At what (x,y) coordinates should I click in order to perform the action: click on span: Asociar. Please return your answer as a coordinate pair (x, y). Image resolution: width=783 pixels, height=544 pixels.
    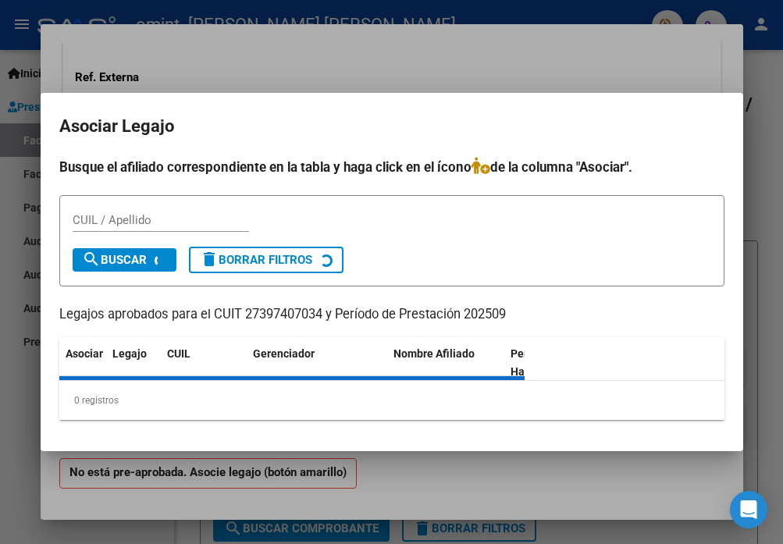
    Looking at the image, I should click on (84, 354).